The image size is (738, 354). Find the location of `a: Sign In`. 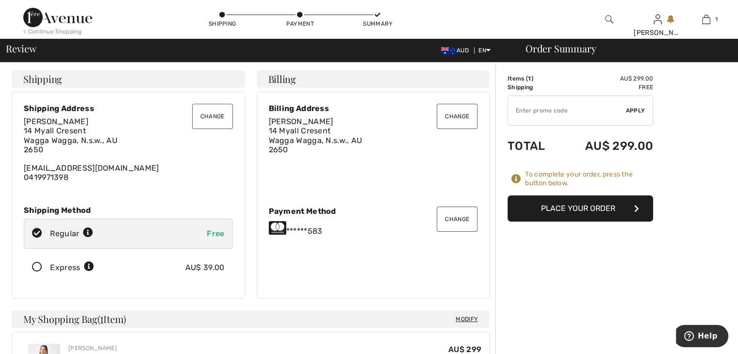

a: Sign In is located at coordinates (658, 19).